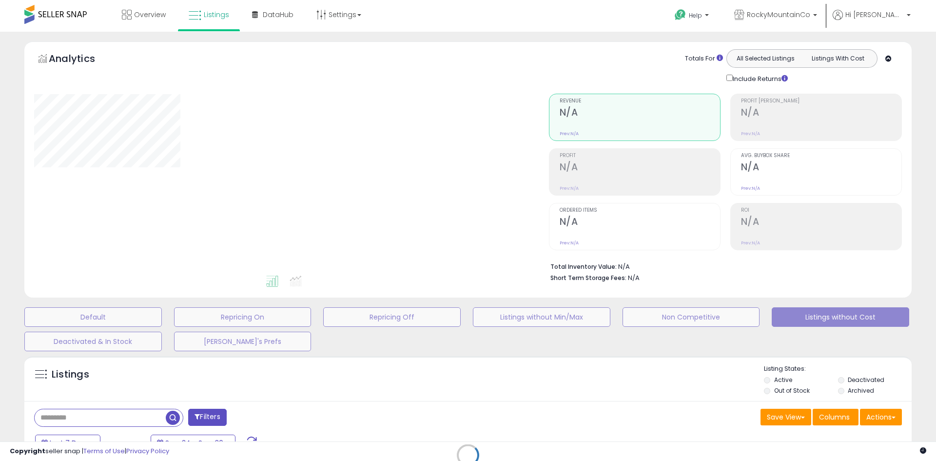  Describe the element at coordinates (695, 15) in the screenshot. I see `span: Help` at that location.